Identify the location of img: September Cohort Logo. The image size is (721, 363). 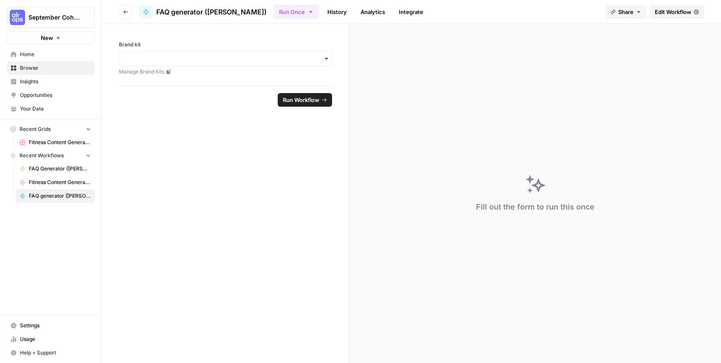
(17, 17).